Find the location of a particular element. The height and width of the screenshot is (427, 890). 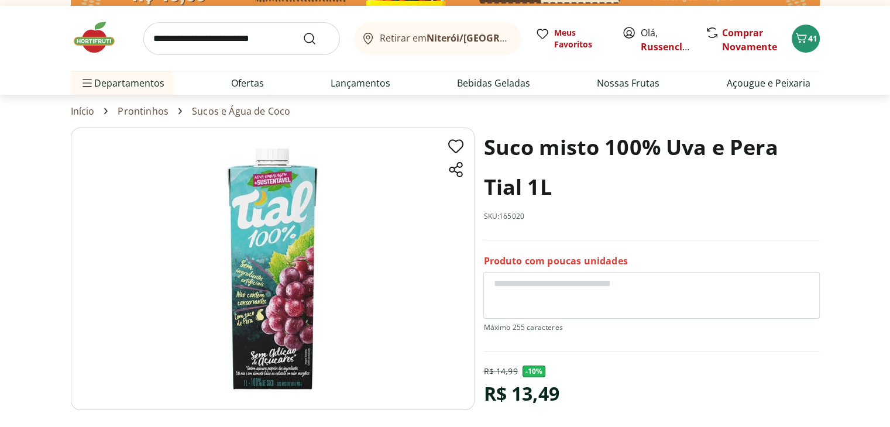

a: Comprar Novamente is located at coordinates (750, 40).